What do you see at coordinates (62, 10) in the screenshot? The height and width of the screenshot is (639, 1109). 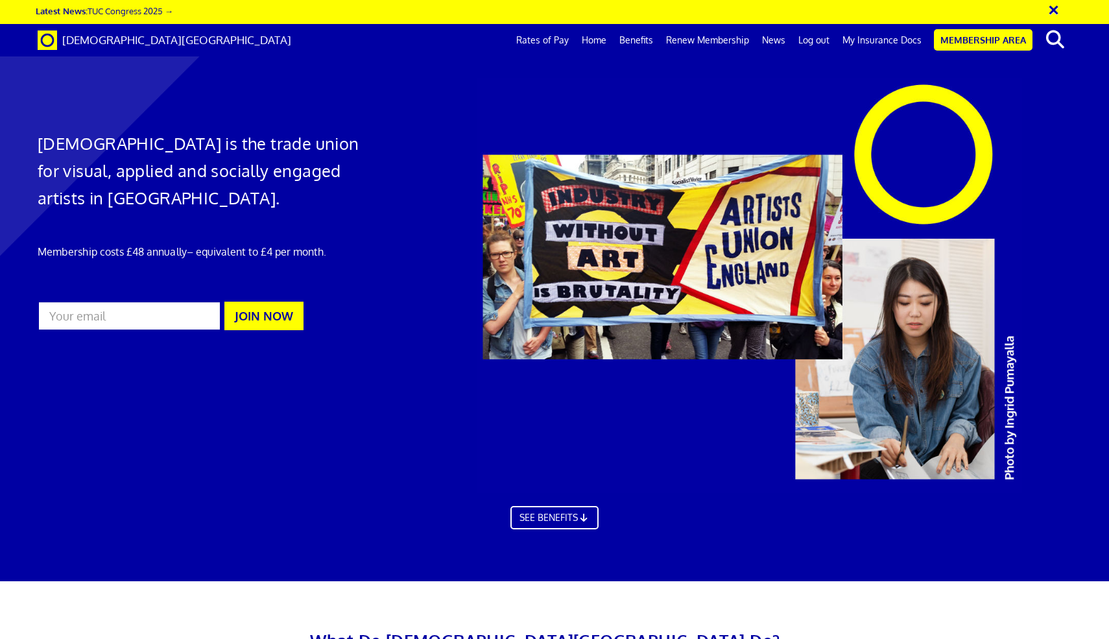 I see `strong: Latest News:` at bounding box center [62, 10].